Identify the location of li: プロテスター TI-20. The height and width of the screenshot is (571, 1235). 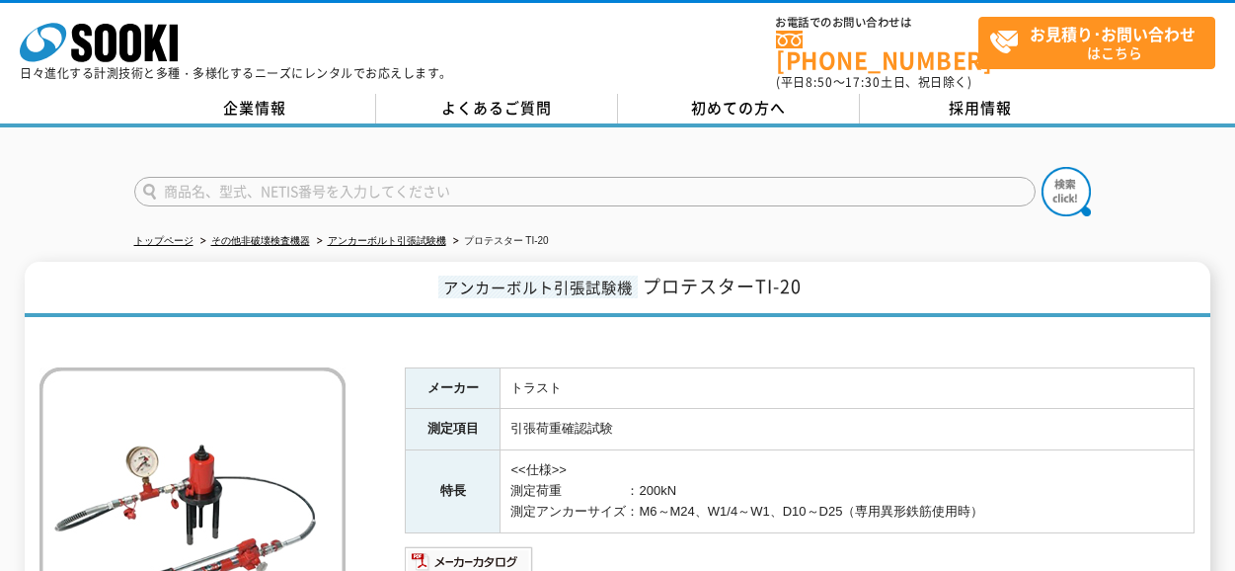
(499, 241).